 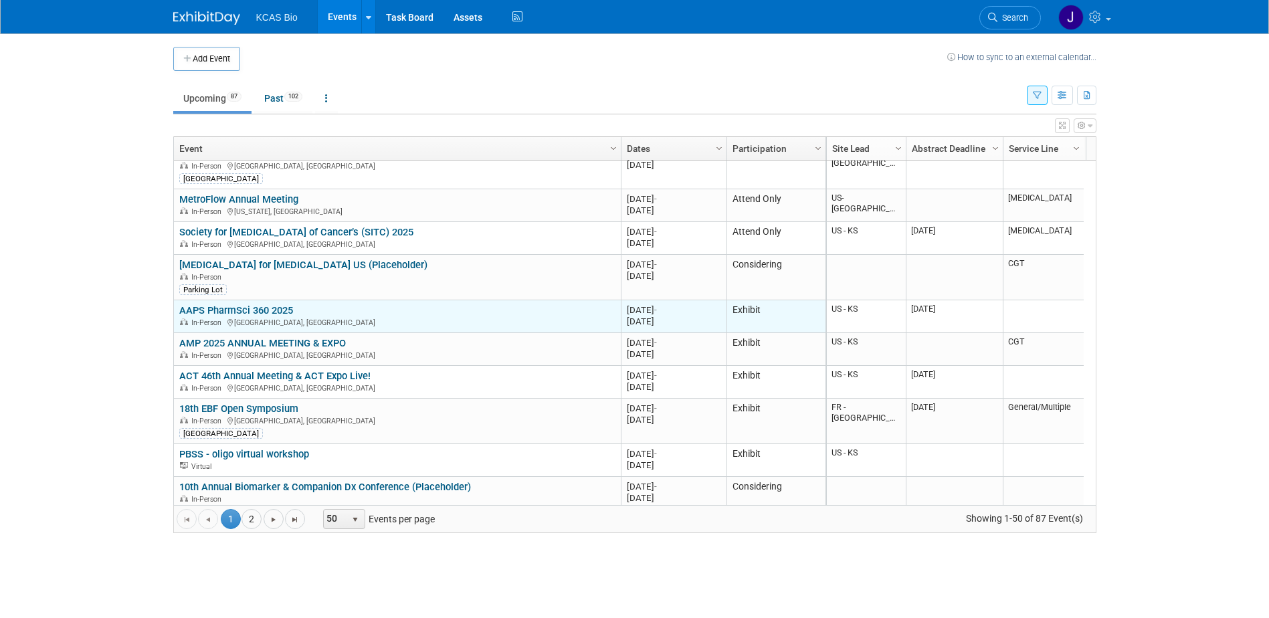 What do you see at coordinates (295, 519) in the screenshot?
I see `a: Go to the last page` at bounding box center [295, 519].